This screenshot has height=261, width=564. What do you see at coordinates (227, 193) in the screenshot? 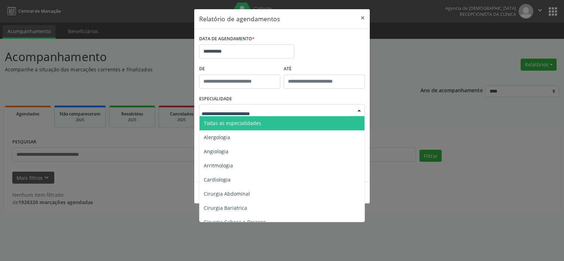
I see `span: Cirurgia Abdominal` at bounding box center [227, 193].